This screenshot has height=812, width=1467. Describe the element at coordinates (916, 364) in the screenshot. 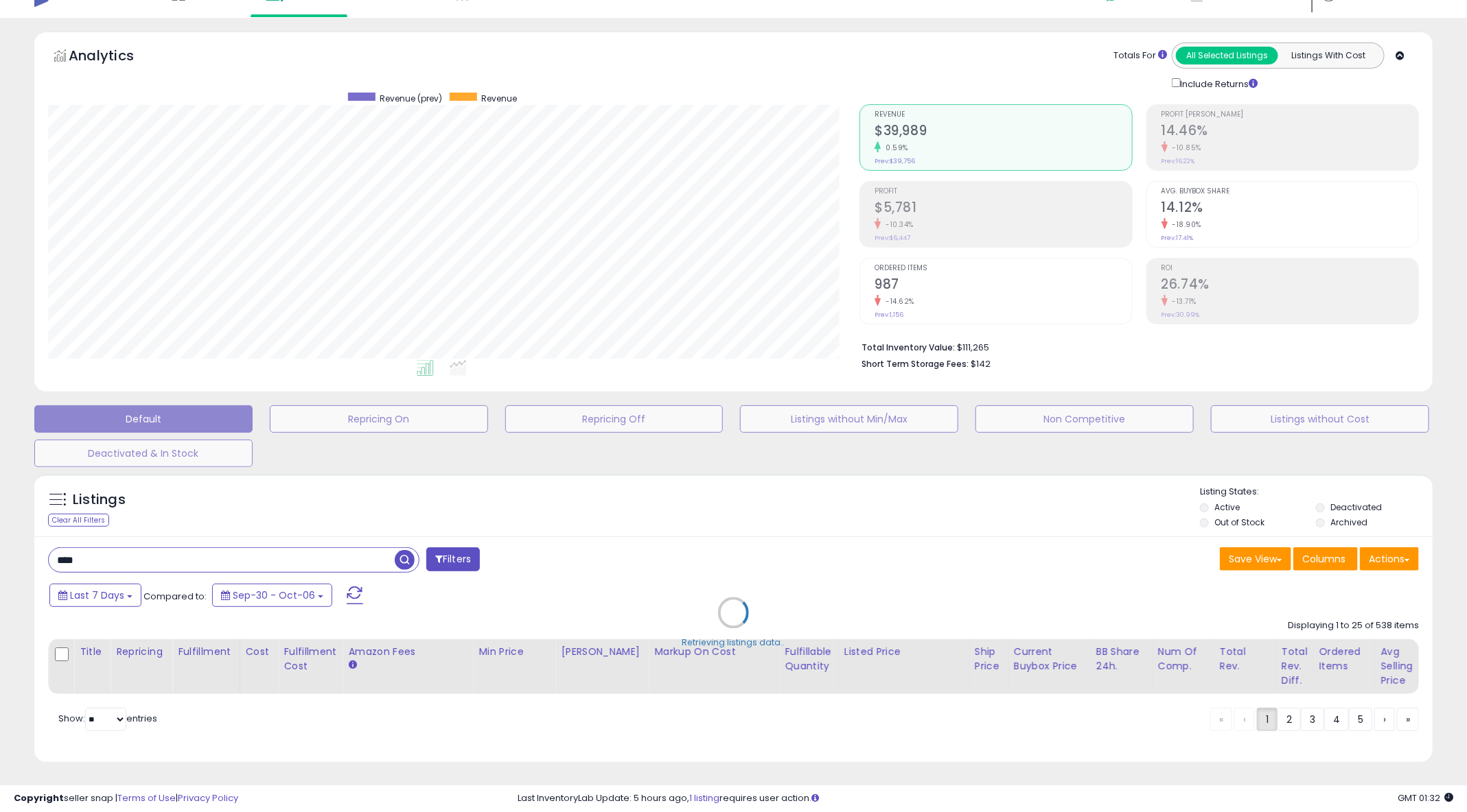

I see `b: Short Term Storage Fees:` at that location.